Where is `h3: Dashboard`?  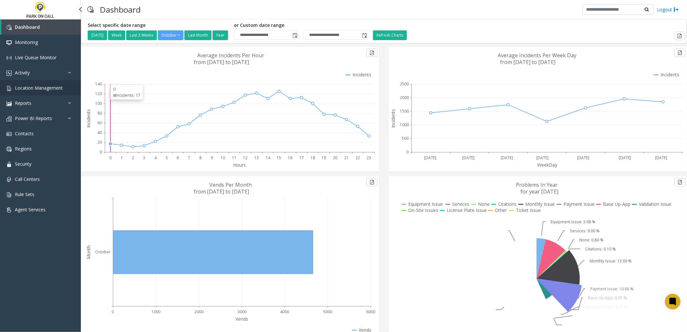 h3: Dashboard is located at coordinates (120, 9).